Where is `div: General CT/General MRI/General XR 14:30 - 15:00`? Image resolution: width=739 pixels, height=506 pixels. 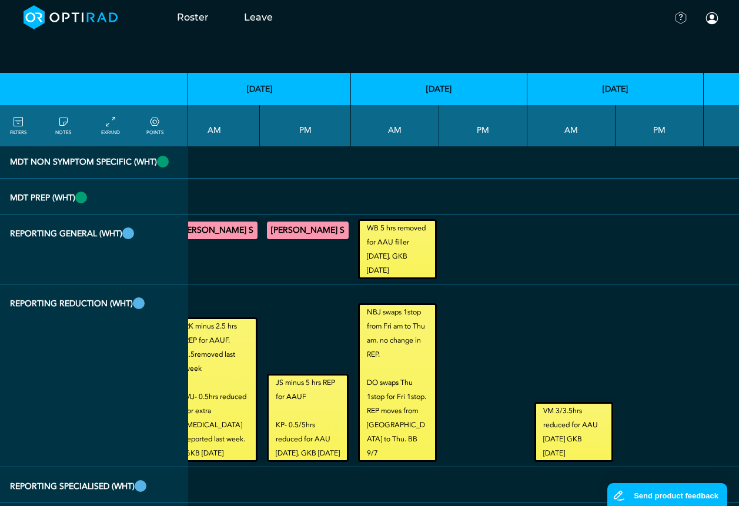 div: General CT/General MRI/General XR 14:30 - 15:00 is located at coordinates (307, 230).